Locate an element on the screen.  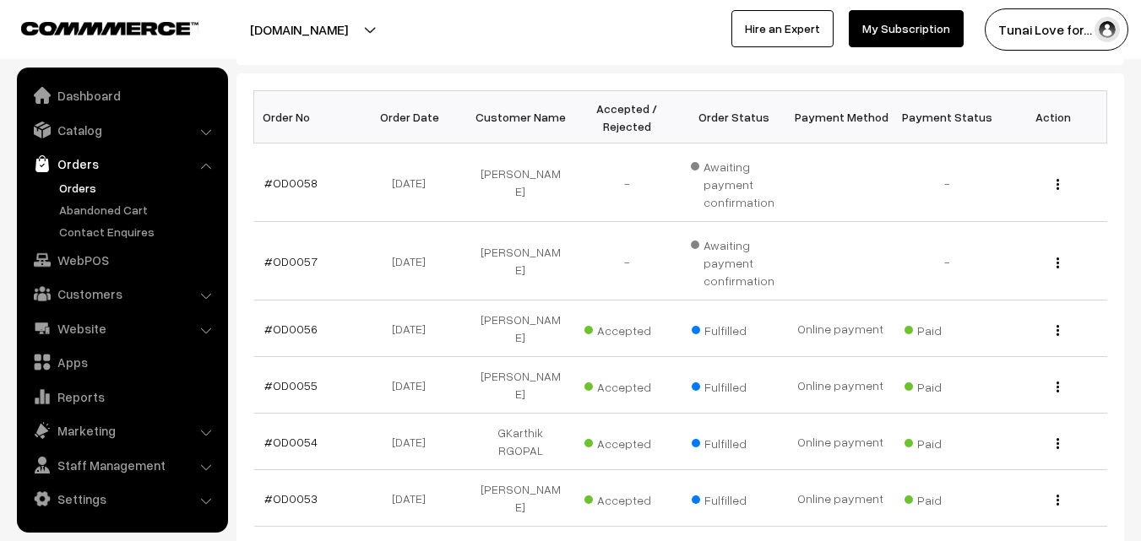
th: Customer Name is located at coordinates (520, 117).